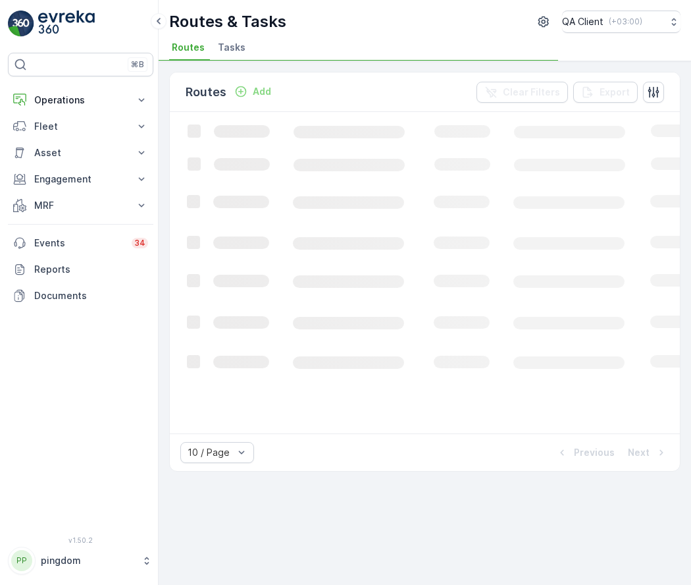 This screenshot has height=585, width=691. What do you see at coordinates (262, 91) in the screenshot?
I see `p: Add` at bounding box center [262, 91].